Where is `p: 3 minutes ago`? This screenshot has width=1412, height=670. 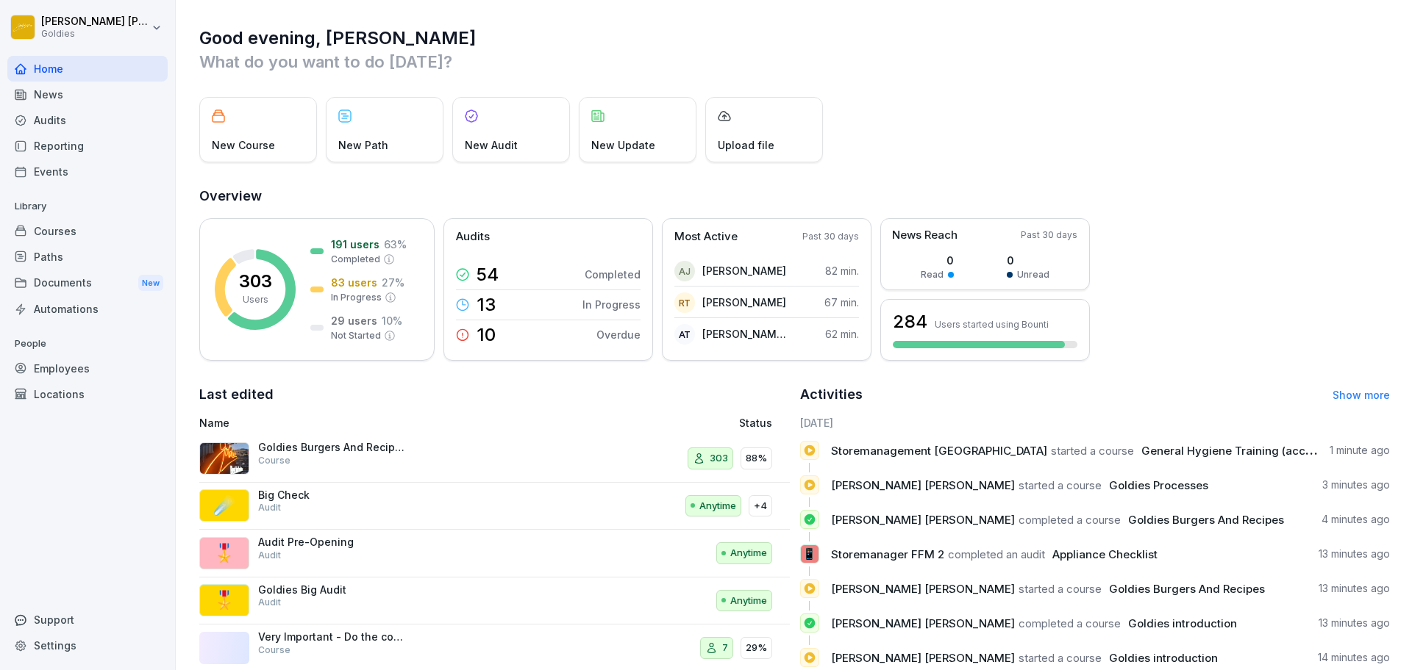
p: 3 minutes ago is located at coordinates (1356, 485).